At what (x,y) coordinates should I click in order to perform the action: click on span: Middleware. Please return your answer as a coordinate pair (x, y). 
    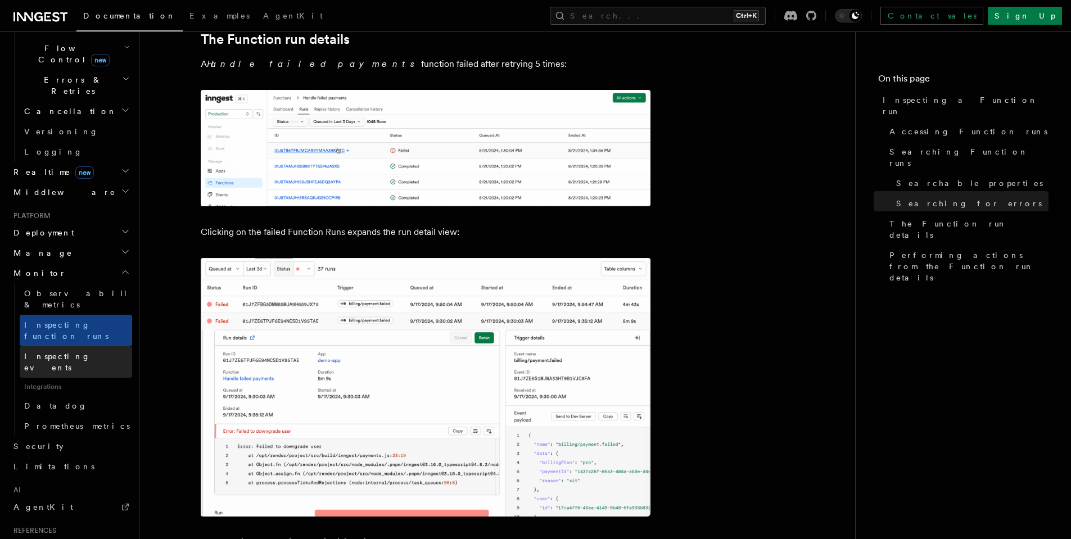
    Looking at the image, I should click on (62, 192).